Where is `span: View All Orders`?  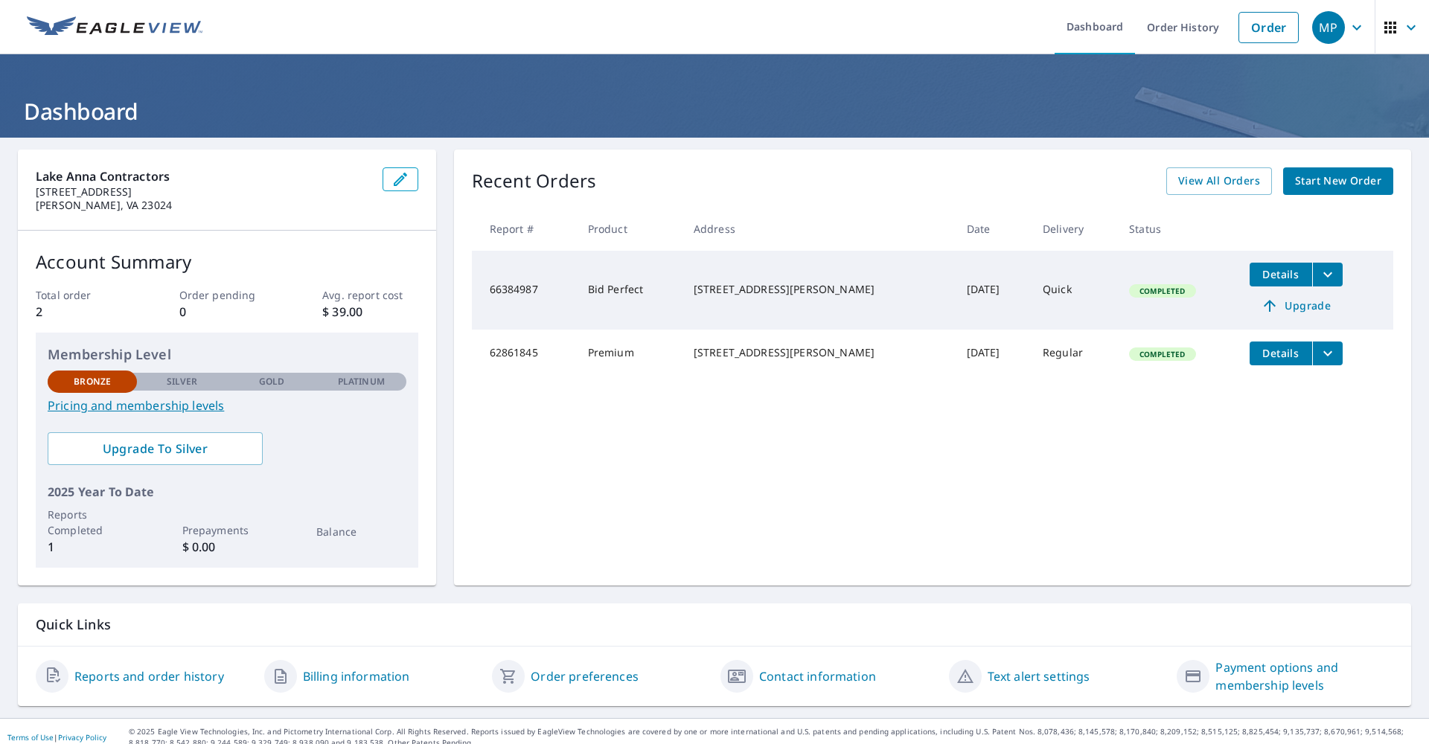
span: View All Orders is located at coordinates (1219, 181).